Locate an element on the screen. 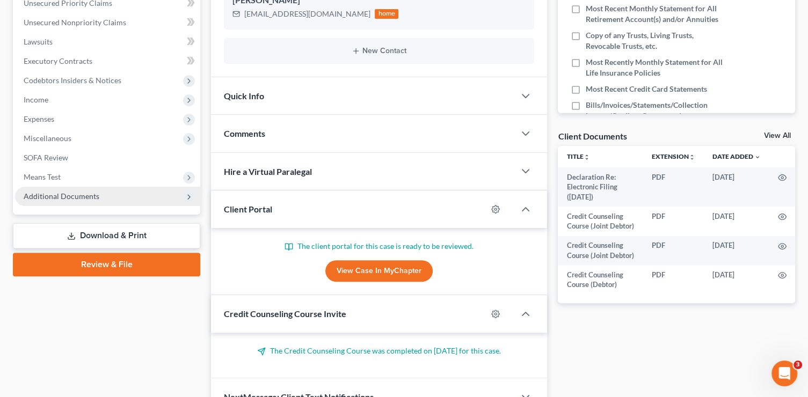 The image size is (808, 397). span: Income is located at coordinates (36, 99).